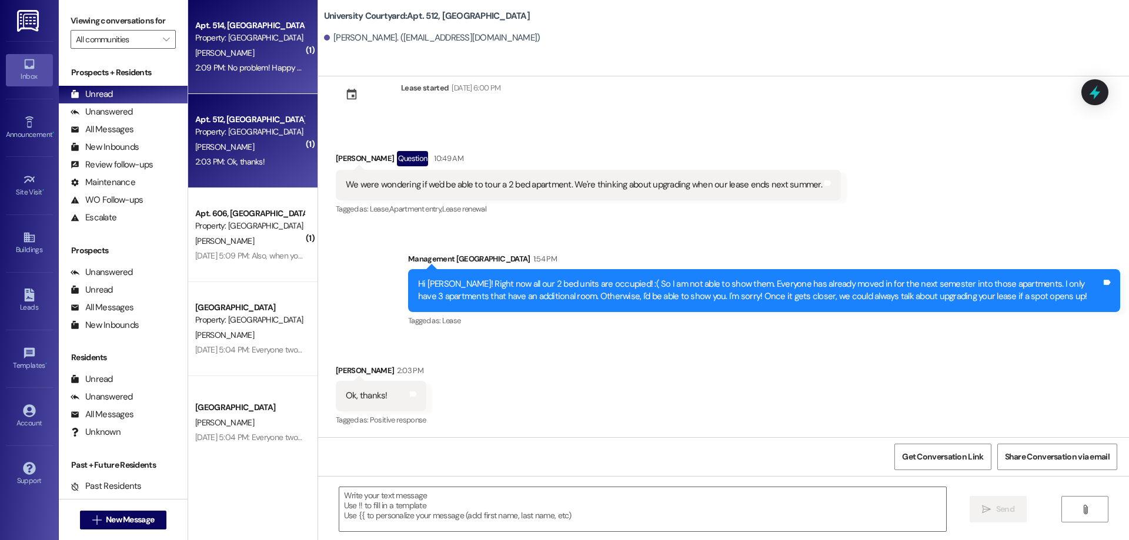 Image resolution: width=1129 pixels, height=540 pixels. What do you see at coordinates (29, 474) in the screenshot?
I see `a: Support` at bounding box center [29, 474].